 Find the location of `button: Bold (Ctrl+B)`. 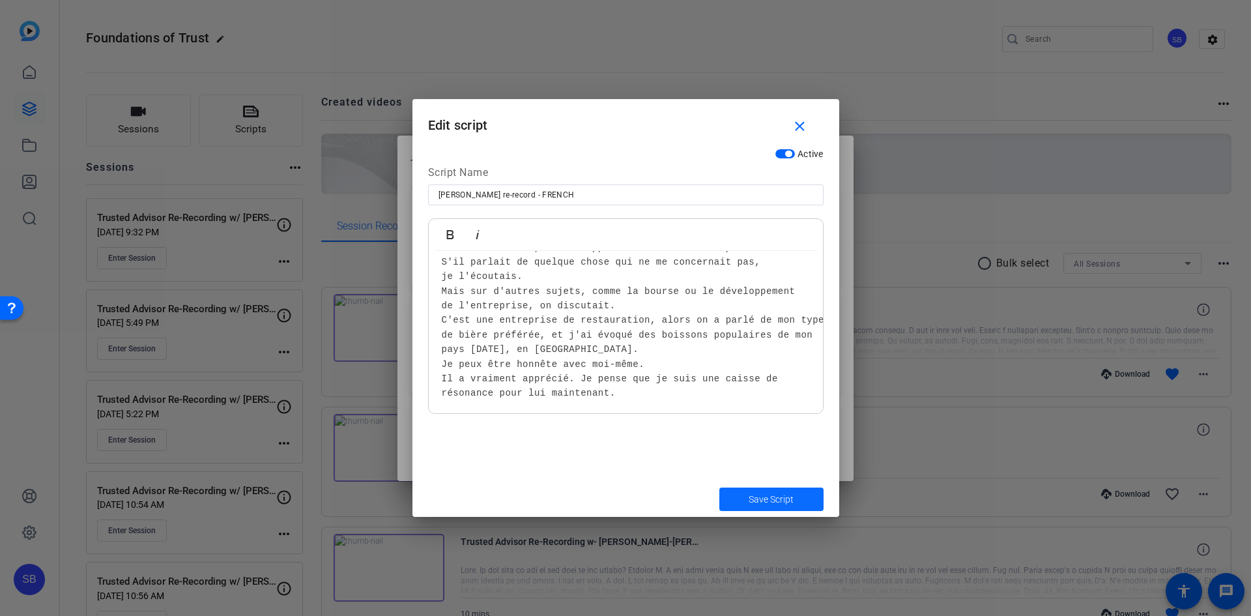

button: Bold (Ctrl+B) is located at coordinates (450, 234).